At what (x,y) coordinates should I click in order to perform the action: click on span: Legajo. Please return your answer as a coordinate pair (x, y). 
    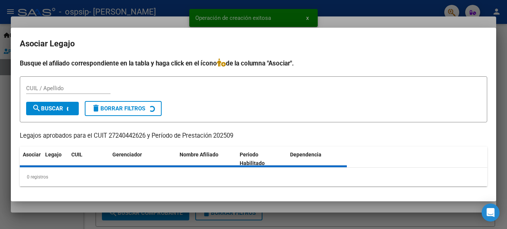
    Looking at the image, I should click on (53, 154).